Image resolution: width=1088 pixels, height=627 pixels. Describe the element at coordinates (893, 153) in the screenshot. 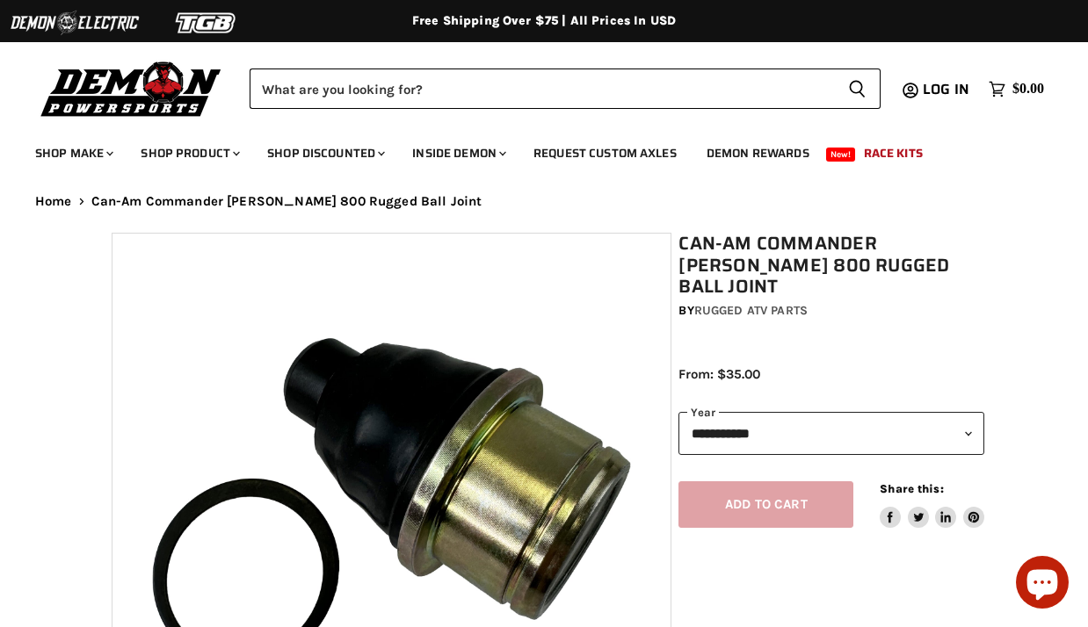

I see `a: Race Kits` at that location.